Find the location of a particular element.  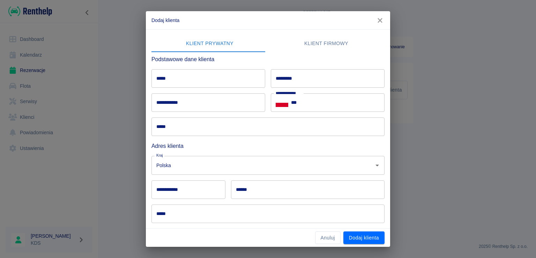

button: Anuluj is located at coordinates (328, 237).